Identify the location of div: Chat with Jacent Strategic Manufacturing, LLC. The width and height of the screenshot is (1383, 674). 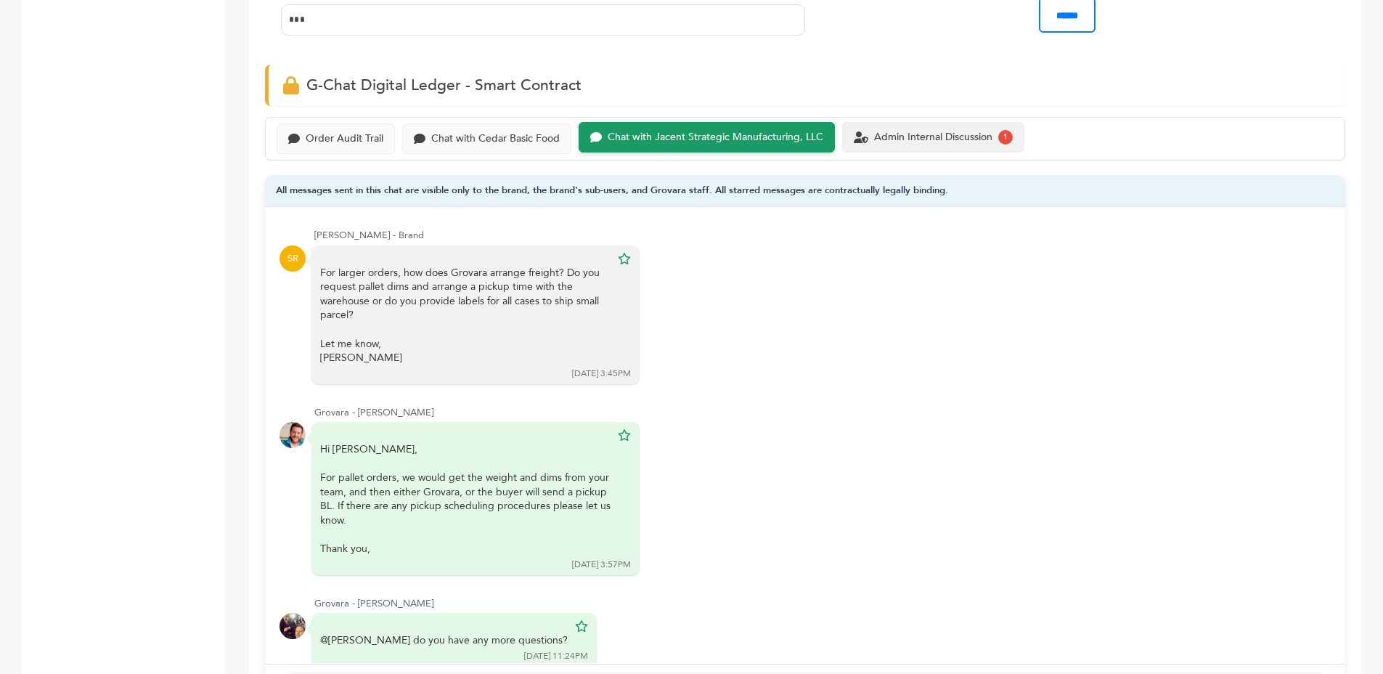
(715, 137).